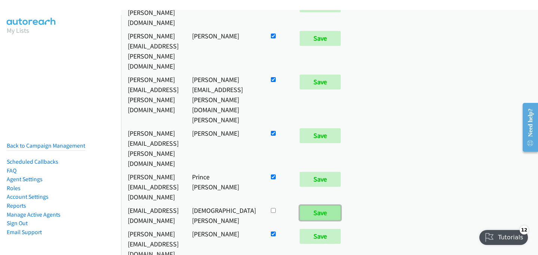  I want to click on a: FAQ, so click(12, 171).